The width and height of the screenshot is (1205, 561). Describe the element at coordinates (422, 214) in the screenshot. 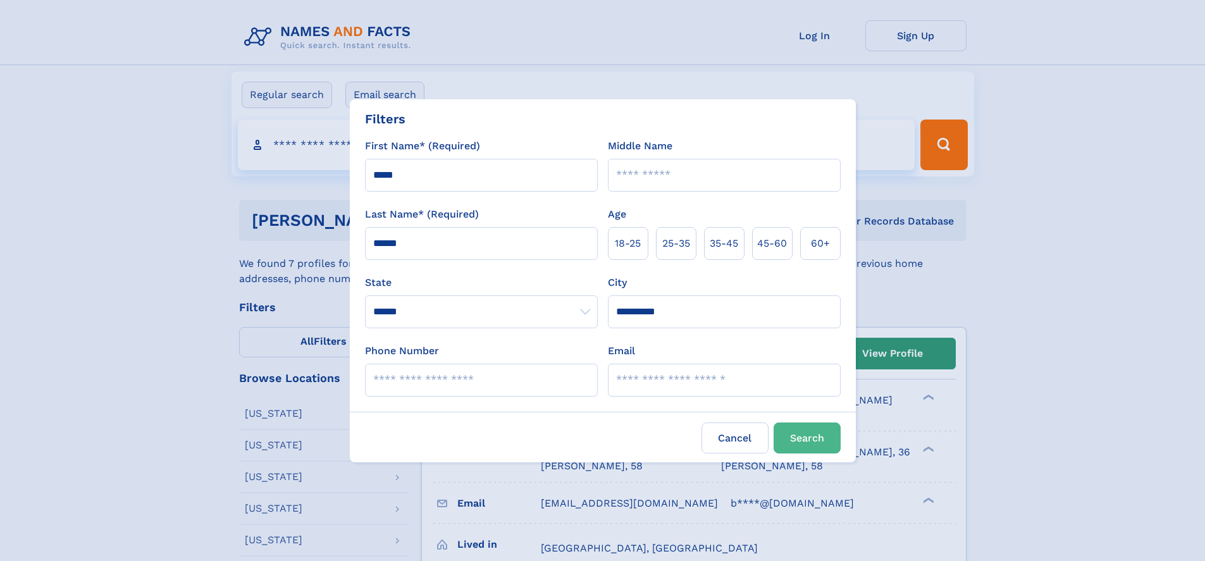

I see `label: Last Name* (Required)` at that location.